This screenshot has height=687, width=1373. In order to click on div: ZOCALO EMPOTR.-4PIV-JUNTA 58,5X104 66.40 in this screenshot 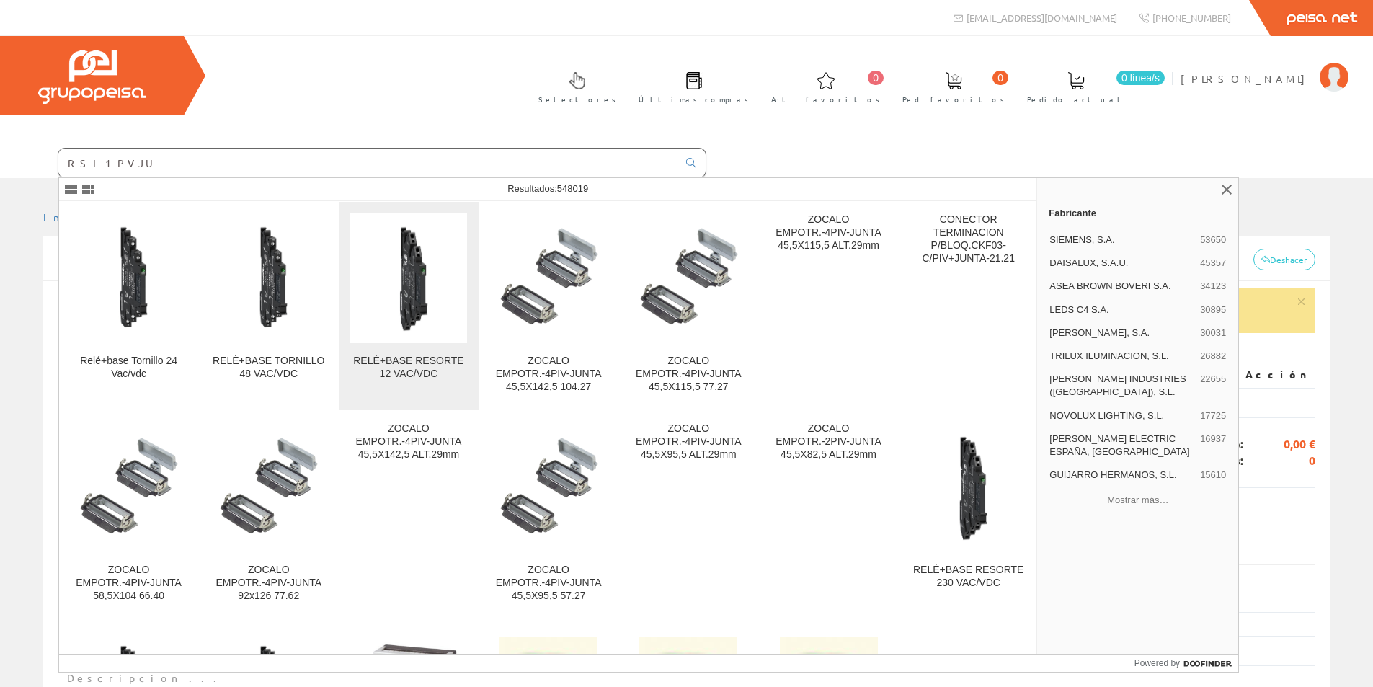, I will do `click(128, 583)`.